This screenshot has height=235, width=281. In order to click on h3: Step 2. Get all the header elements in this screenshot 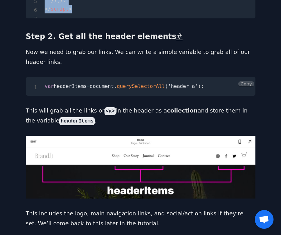, I will do `click(140, 36)`.